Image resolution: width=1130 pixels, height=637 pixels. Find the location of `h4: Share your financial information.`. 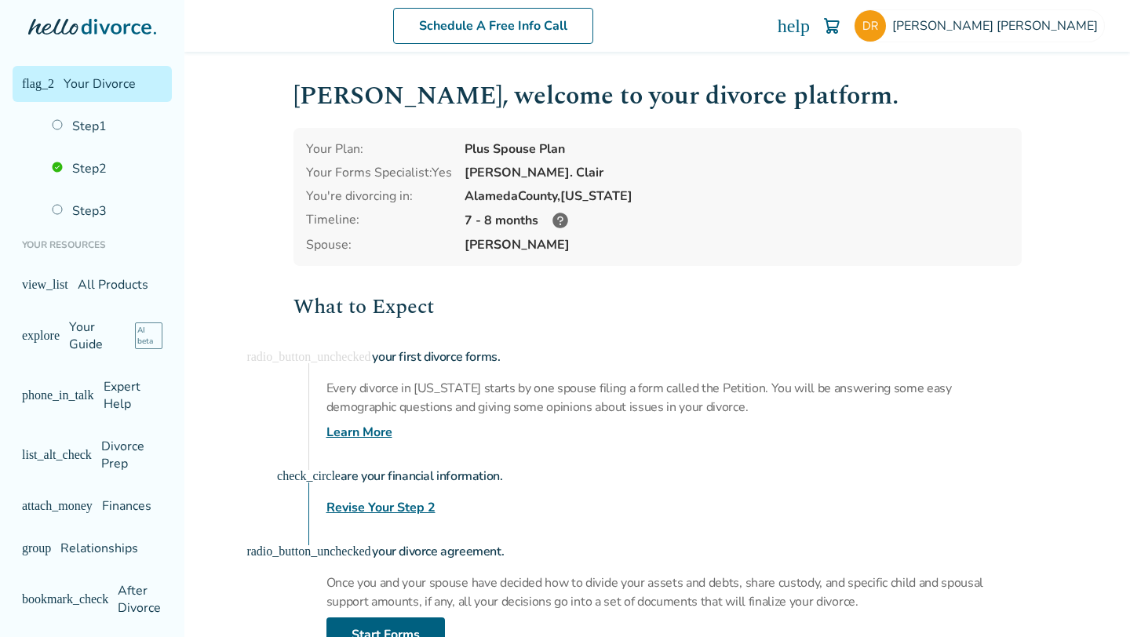

h4: Share your financial information. is located at coordinates (674, 476).